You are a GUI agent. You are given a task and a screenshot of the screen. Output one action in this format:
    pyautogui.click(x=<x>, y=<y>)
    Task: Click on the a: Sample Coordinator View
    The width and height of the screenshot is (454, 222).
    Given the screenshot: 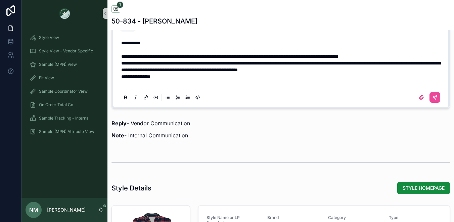 What is the action you would take?
    pyautogui.click(x=64, y=91)
    